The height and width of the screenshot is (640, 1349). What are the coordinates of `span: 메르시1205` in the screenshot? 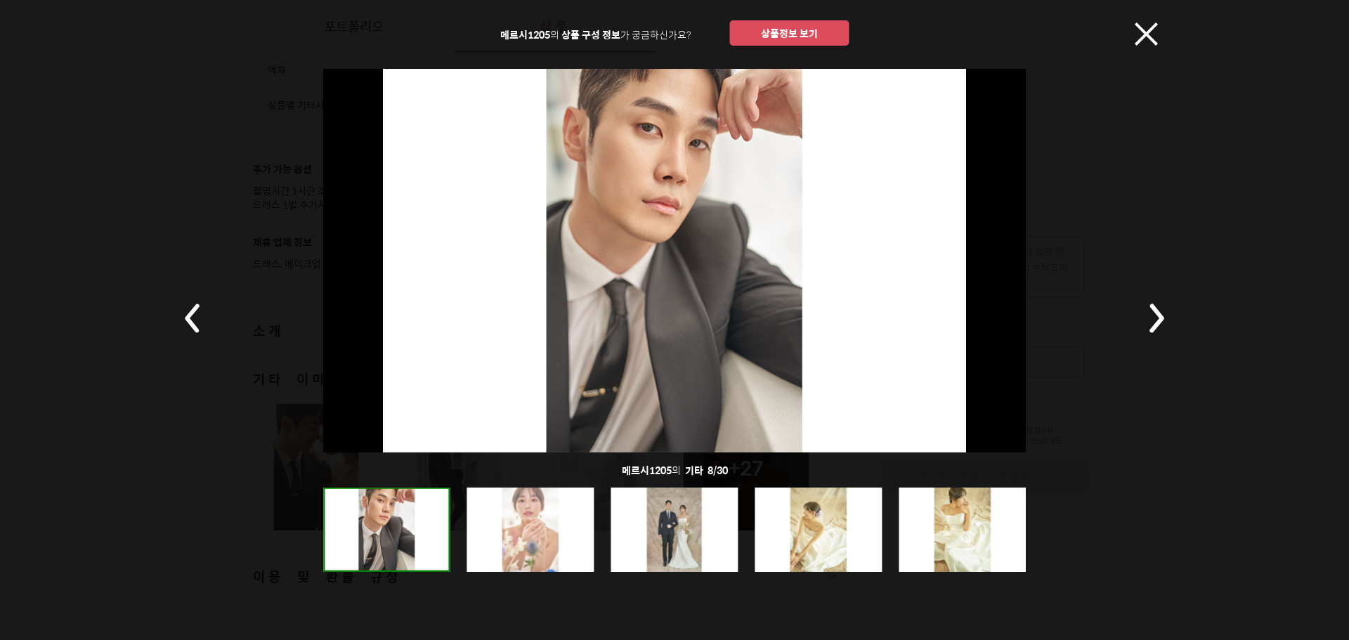 It's located at (647, 470).